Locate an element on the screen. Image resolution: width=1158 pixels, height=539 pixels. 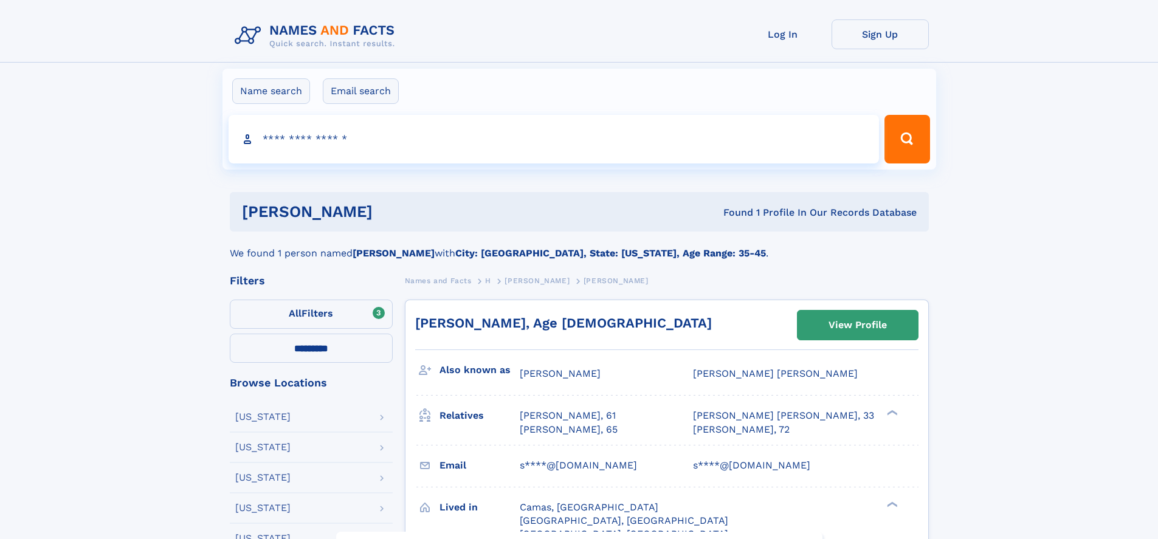
label: Filters is located at coordinates (311, 314).